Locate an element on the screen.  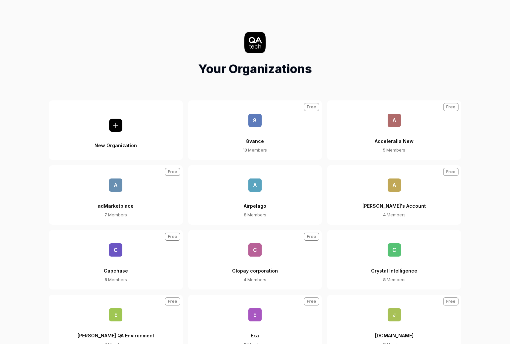
div: Clopay corporation is located at coordinates (255, 266).